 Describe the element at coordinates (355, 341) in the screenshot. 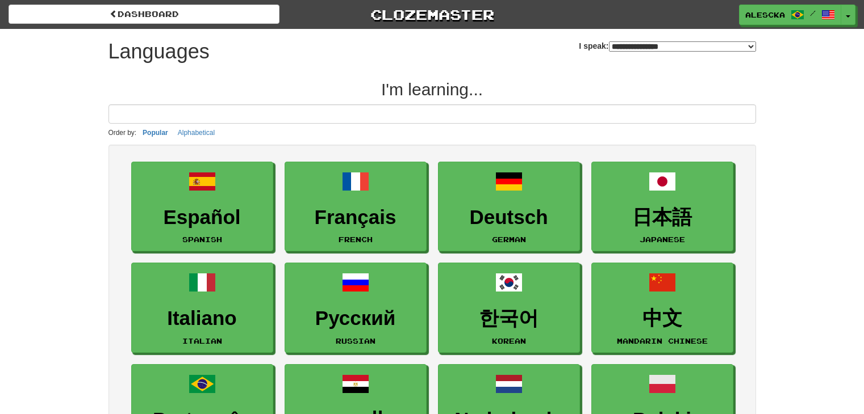

I see `small: Russian` at that location.